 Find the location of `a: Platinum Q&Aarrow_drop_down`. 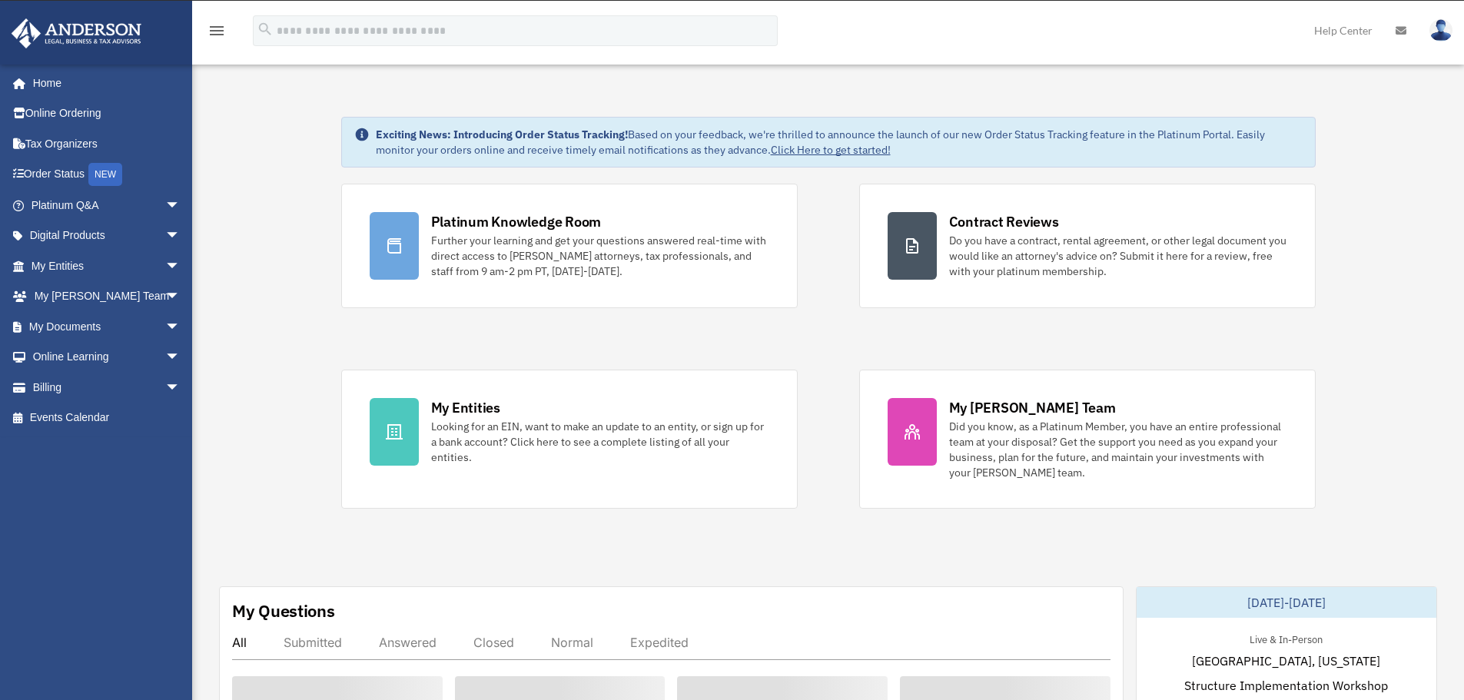

a: Platinum Q&Aarrow_drop_down is located at coordinates (107, 205).